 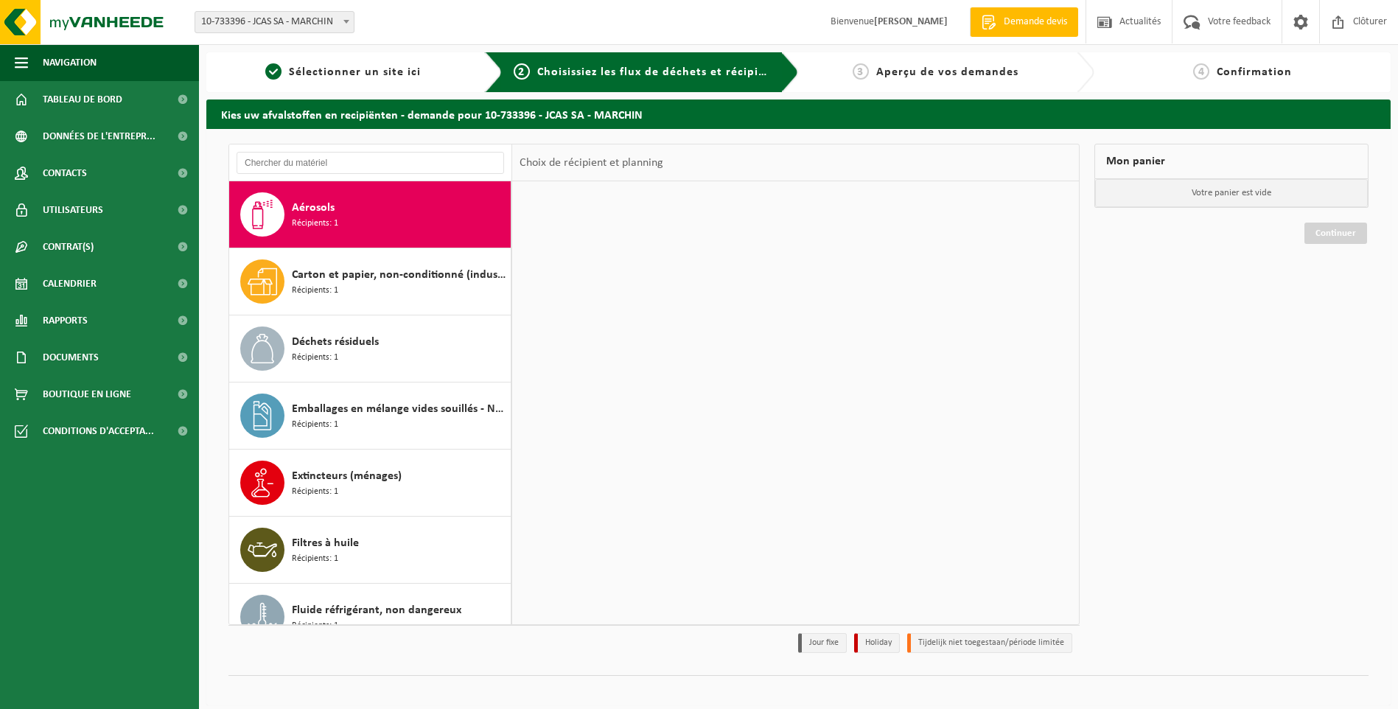 I want to click on span: 4, so click(x=1202, y=72).